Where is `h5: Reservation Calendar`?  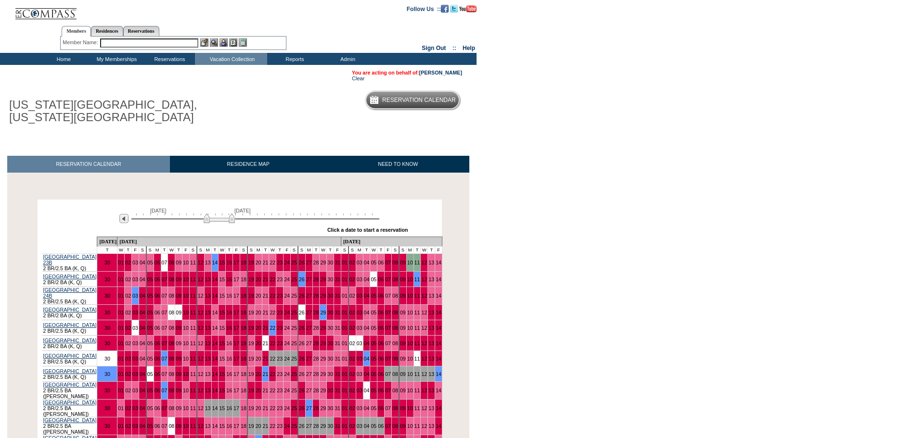 h5: Reservation Calendar is located at coordinates (419, 100).